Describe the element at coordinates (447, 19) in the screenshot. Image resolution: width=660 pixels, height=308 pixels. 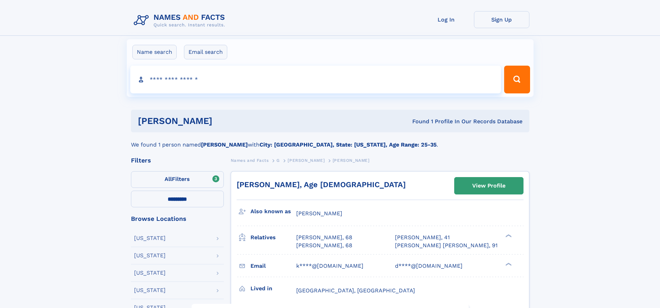
I see `a: Log In` at that location.